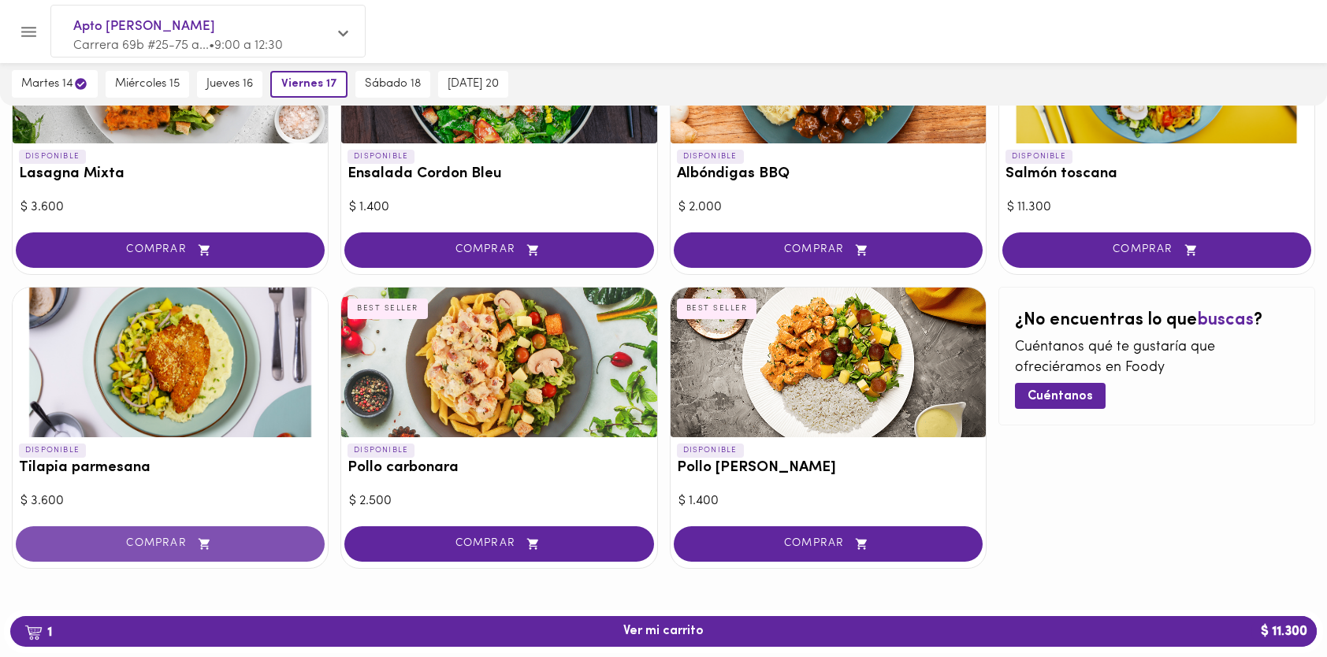  I want to click on span: miércoles 15, so click(147, 84).